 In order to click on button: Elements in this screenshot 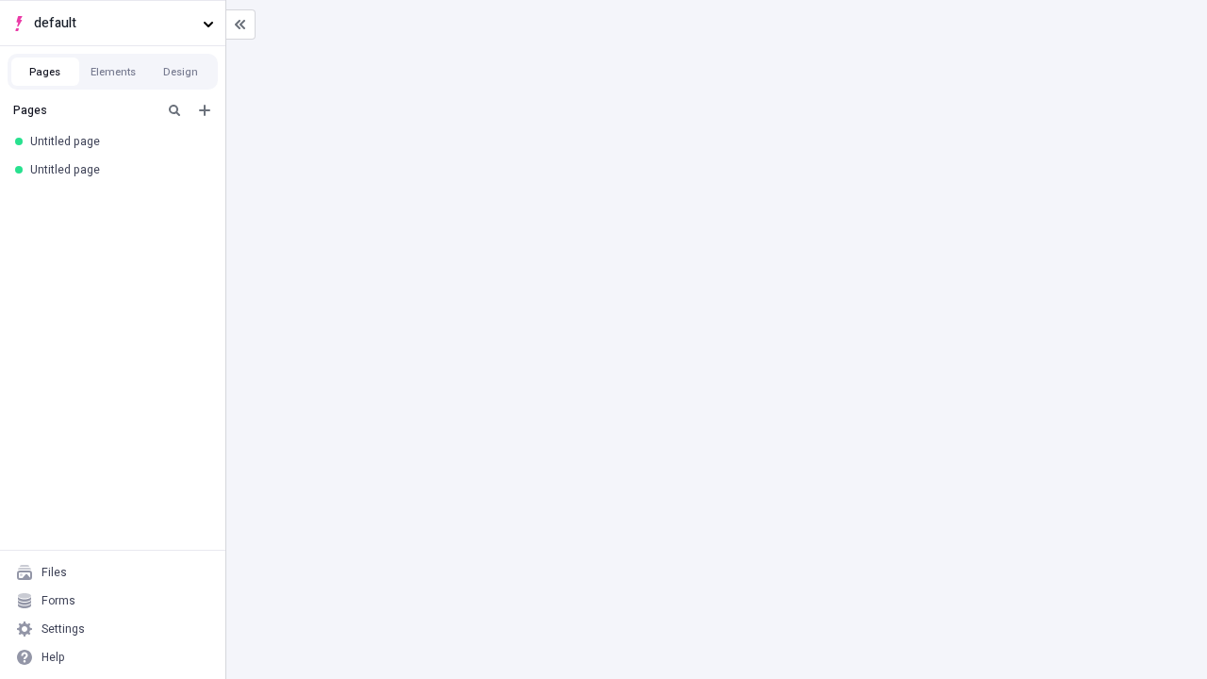, I will do `click(113, 72)`.